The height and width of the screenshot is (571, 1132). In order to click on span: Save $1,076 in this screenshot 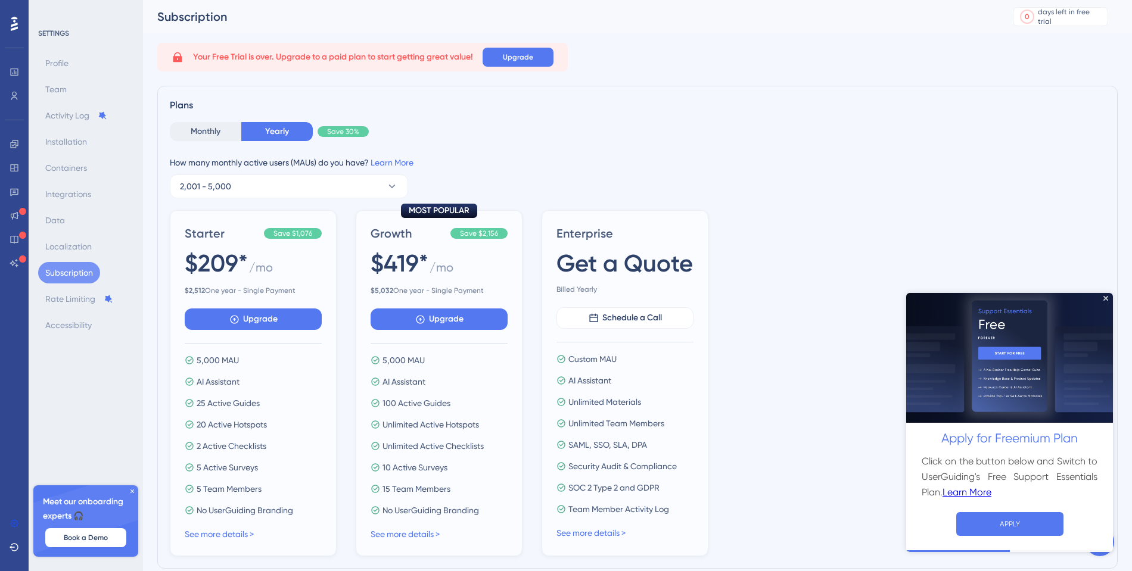, I will do `click(293, 234)`.